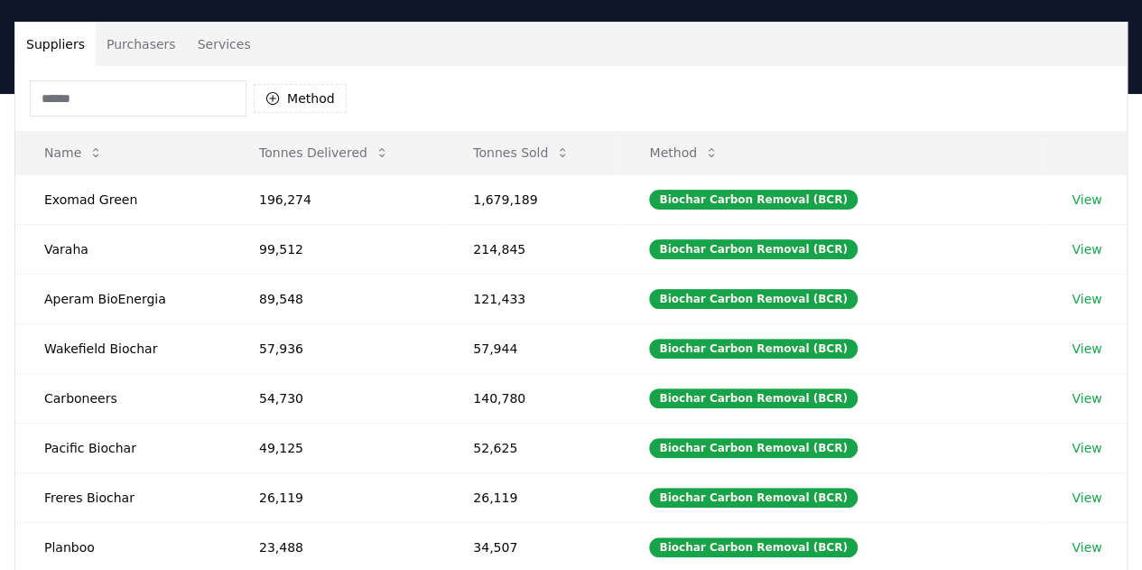  What do you see at coordinates (324, 153) in the screenshot?
I see `button: Tonnes Delivered` at bounding box center [324, 153].